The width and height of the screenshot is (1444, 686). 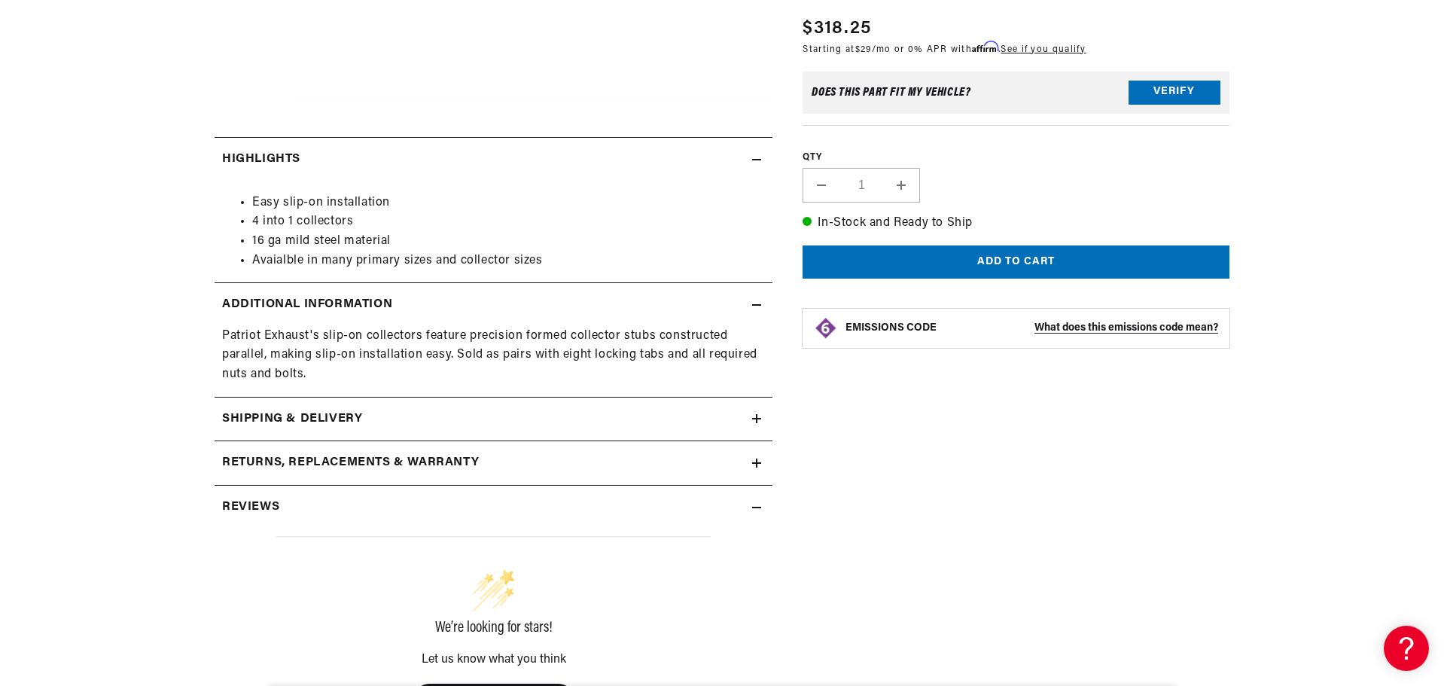 What do you see at coordinates (292, 419) in the screenshot?
I see `h2: Shipping & Delivery` at bounding box center [292, 419].